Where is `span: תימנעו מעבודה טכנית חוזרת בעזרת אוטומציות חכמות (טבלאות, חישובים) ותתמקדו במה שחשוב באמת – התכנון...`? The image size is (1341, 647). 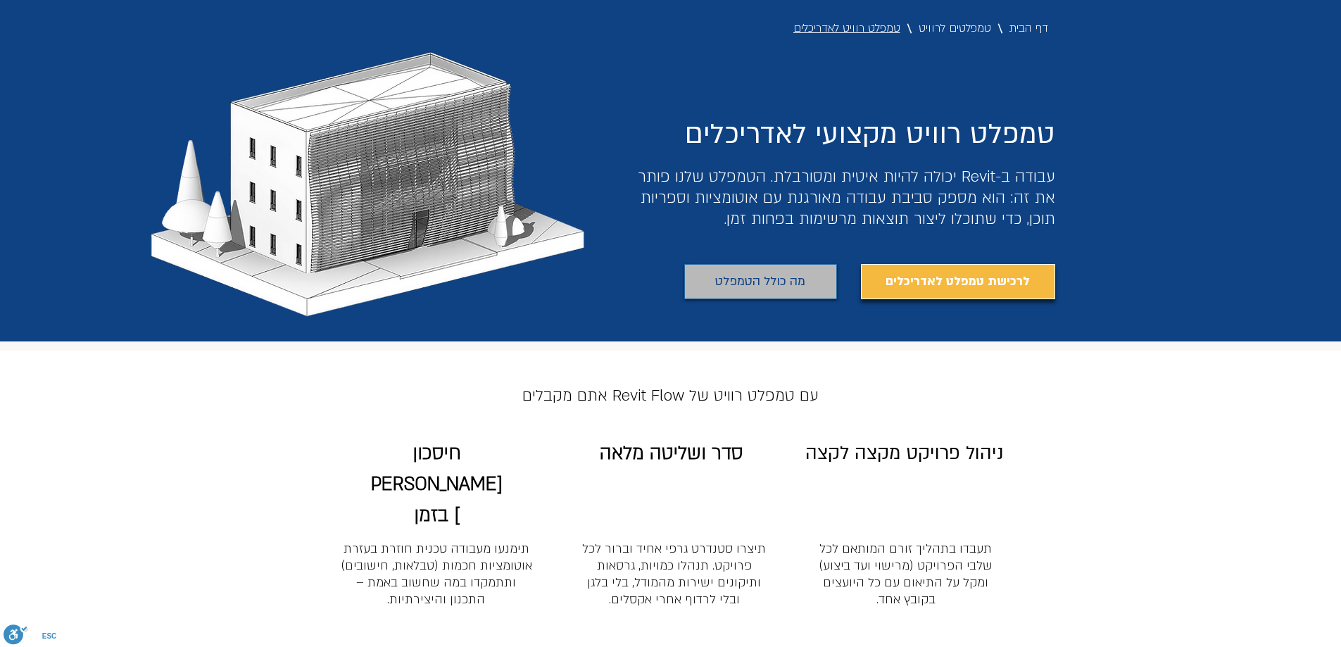
span: תימנעו מעבודה טכנית חוזרת בעזרת אוטומציות חכמות (טבלאות, חישובים) ותתמקדו במה שחשוב באמת – התכנון... is located at coordinates (437, 574).